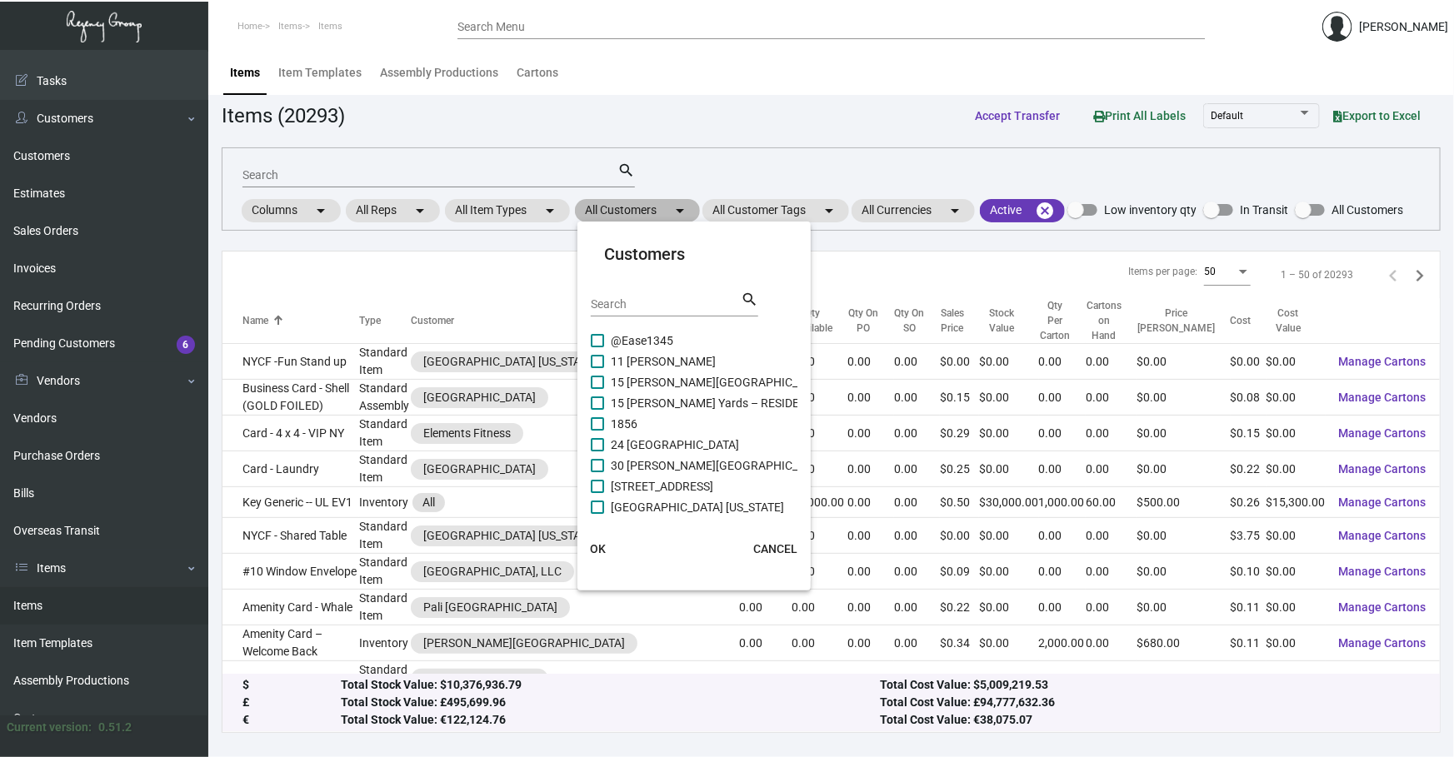 This screenshot has height=757, width=1454. What do you see at coordinates (115, 727) in the screenshot?
I see `div: 0.51.2` at bounding box center [115, 727].